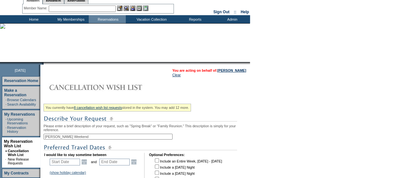 Image resolution: width=408 pixels, height=178 pixels. Describe the element at coordinates (145, 8) in the screenshot. I see `img: b_calculator.gif` at that location.